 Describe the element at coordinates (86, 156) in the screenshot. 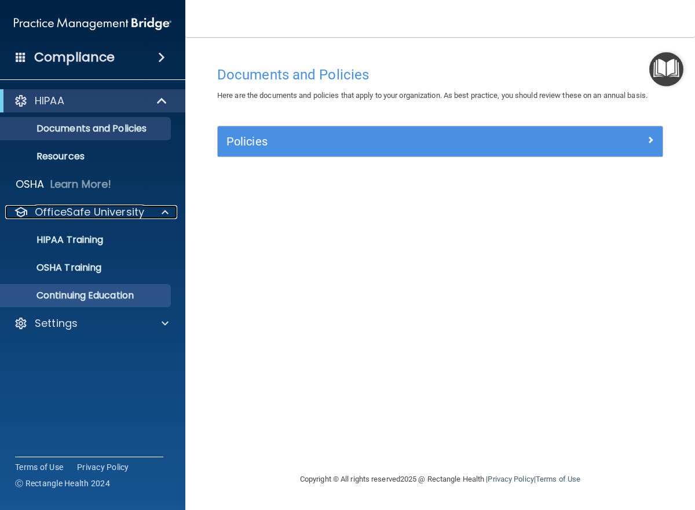

I see `p: Resources` at that location.